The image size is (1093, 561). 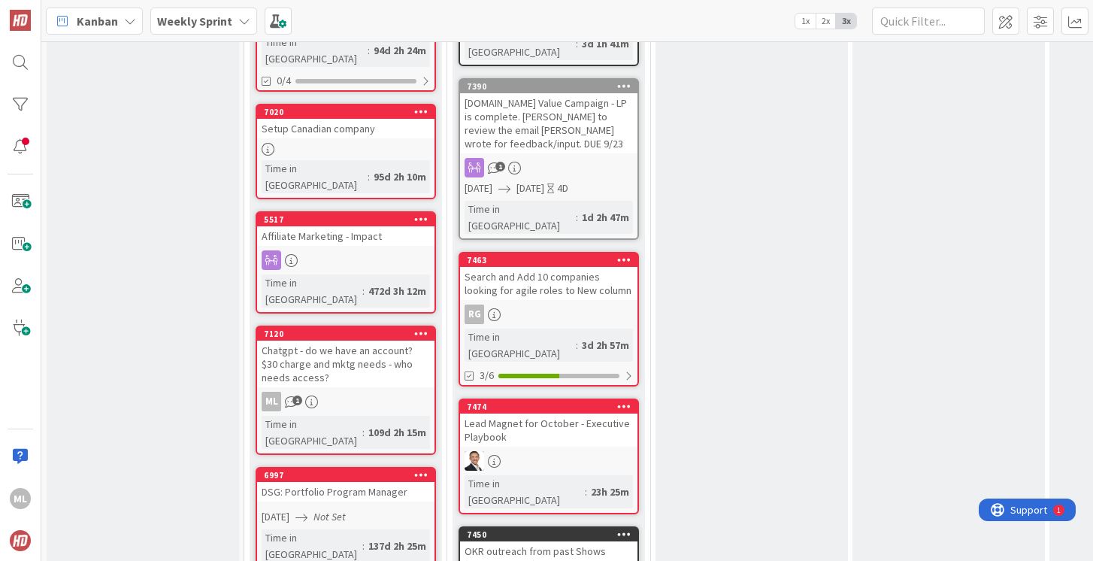 I want to click on div: 1, so click(x=80, y=12).